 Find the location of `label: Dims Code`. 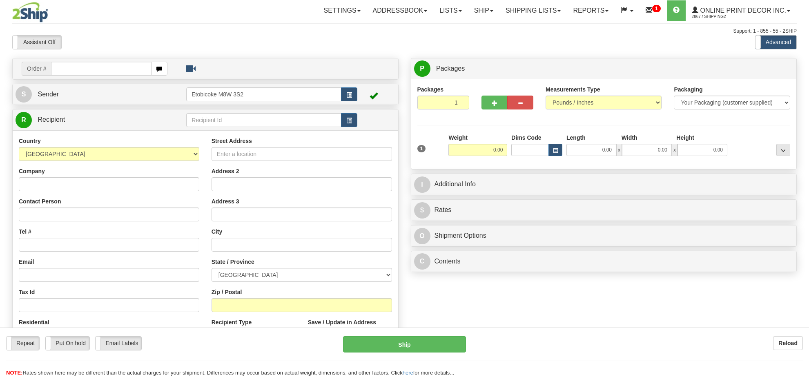

label: Dims Code is located at coordinates (526, 138).